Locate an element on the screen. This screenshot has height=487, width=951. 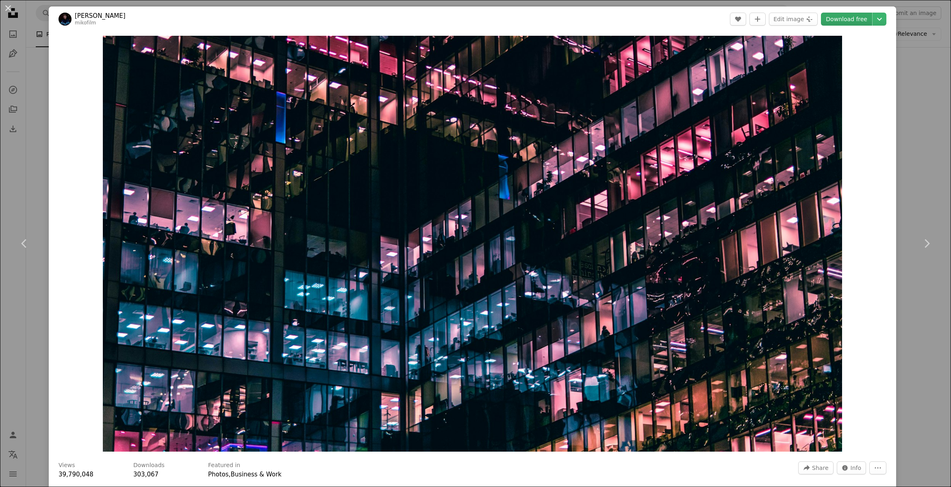
img: Go to Mike Kononov's profile is located at coordinates (65, 19).